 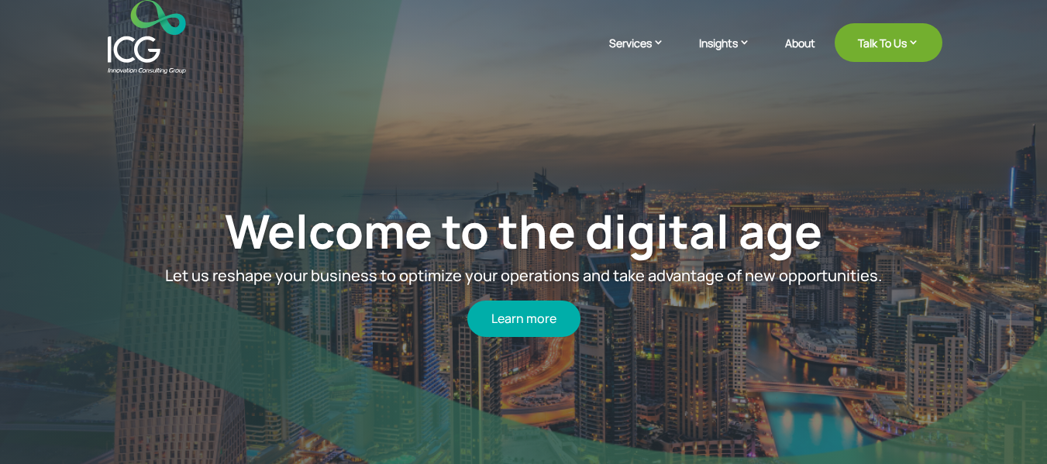 I want to click on a: Learn more, so click(x=524, y=319).